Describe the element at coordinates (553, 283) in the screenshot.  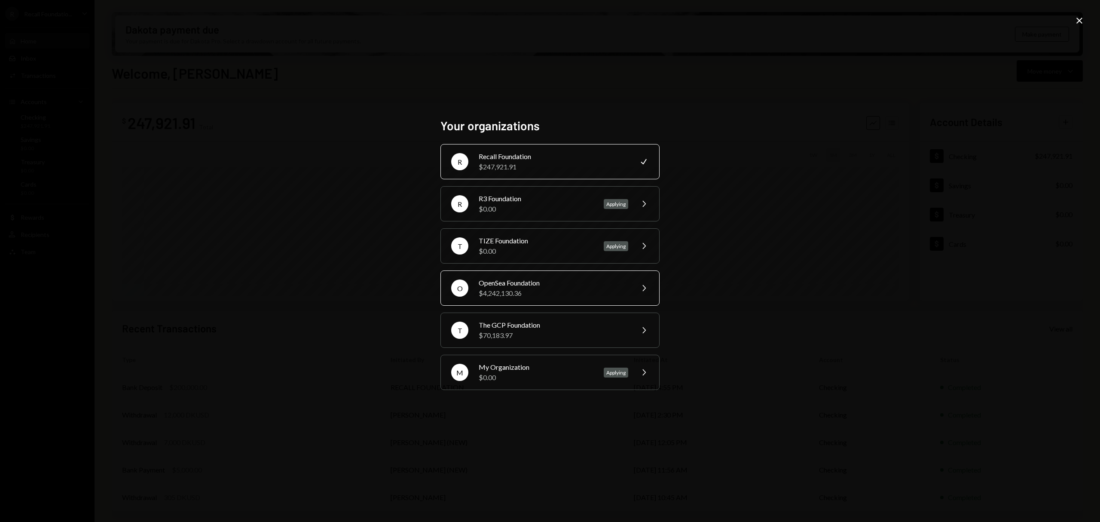
I see `div: OpenSea Foundation` at that location.